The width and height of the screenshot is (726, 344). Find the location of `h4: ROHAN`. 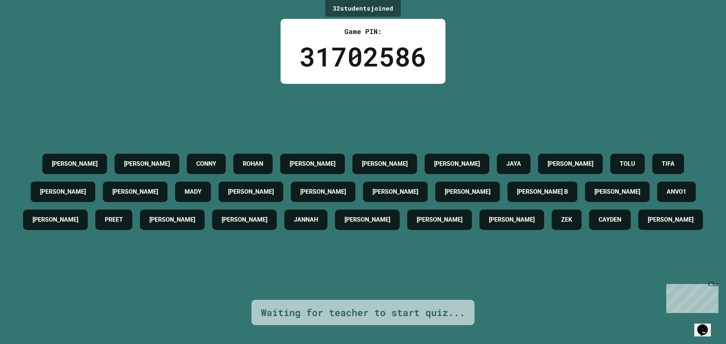

h4: ROHAN is located at coordinates (253, 164).